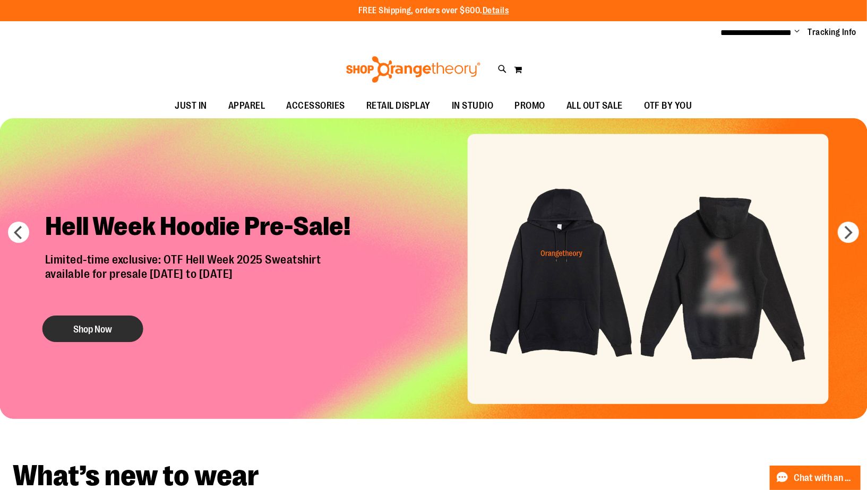 The image size is (867, 490). What do you see at coordinates (496, 11) in the screenshot?
I see `a: Details` at bounding box center [496, 11].